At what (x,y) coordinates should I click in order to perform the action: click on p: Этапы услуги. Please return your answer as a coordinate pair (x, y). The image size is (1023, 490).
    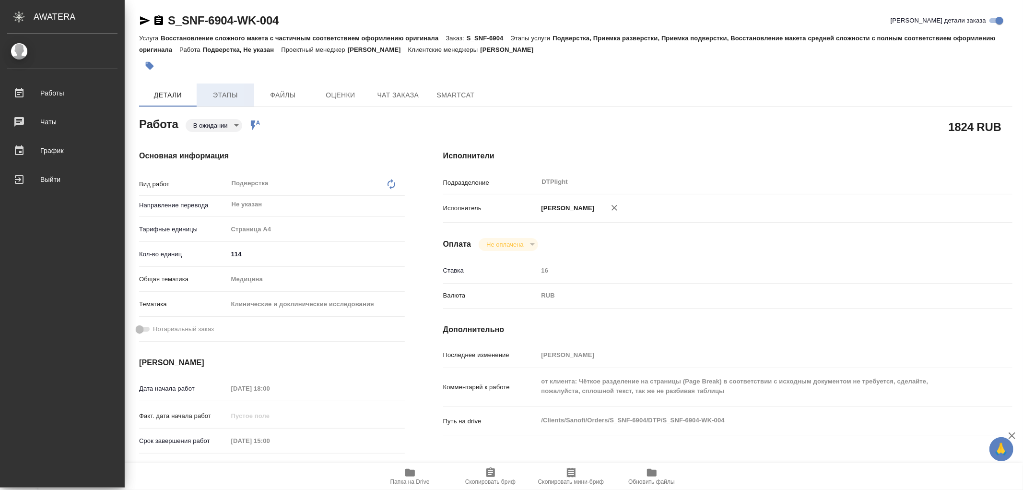
    Looking at the image, I should click on (532, 38).